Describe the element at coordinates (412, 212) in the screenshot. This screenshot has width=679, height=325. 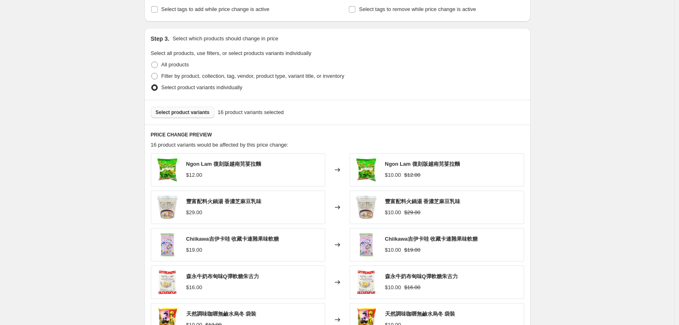
I see `strike: $29.00` at that location.